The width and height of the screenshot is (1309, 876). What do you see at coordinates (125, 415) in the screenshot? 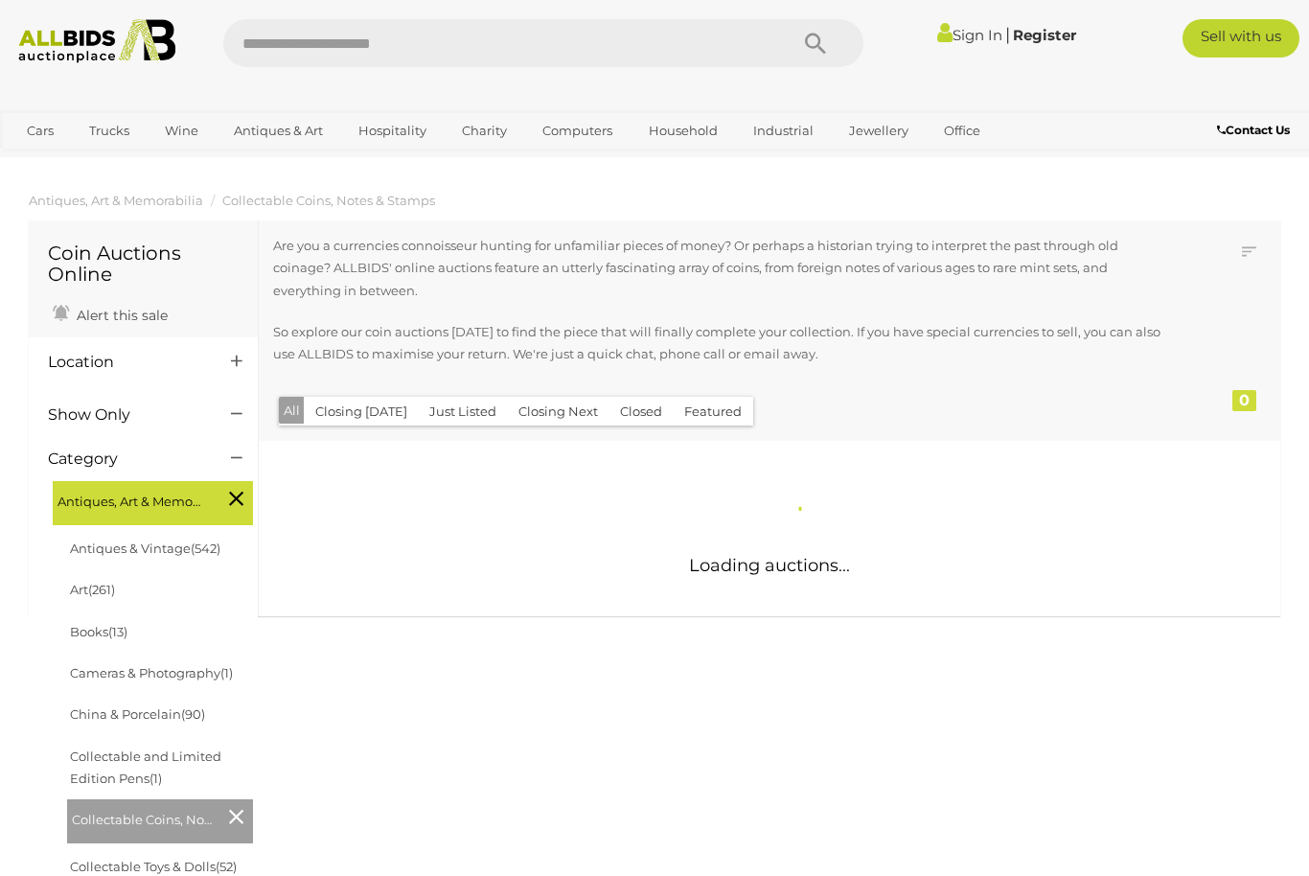
I see `h4: Show Only` at bounding box center [125, 415].